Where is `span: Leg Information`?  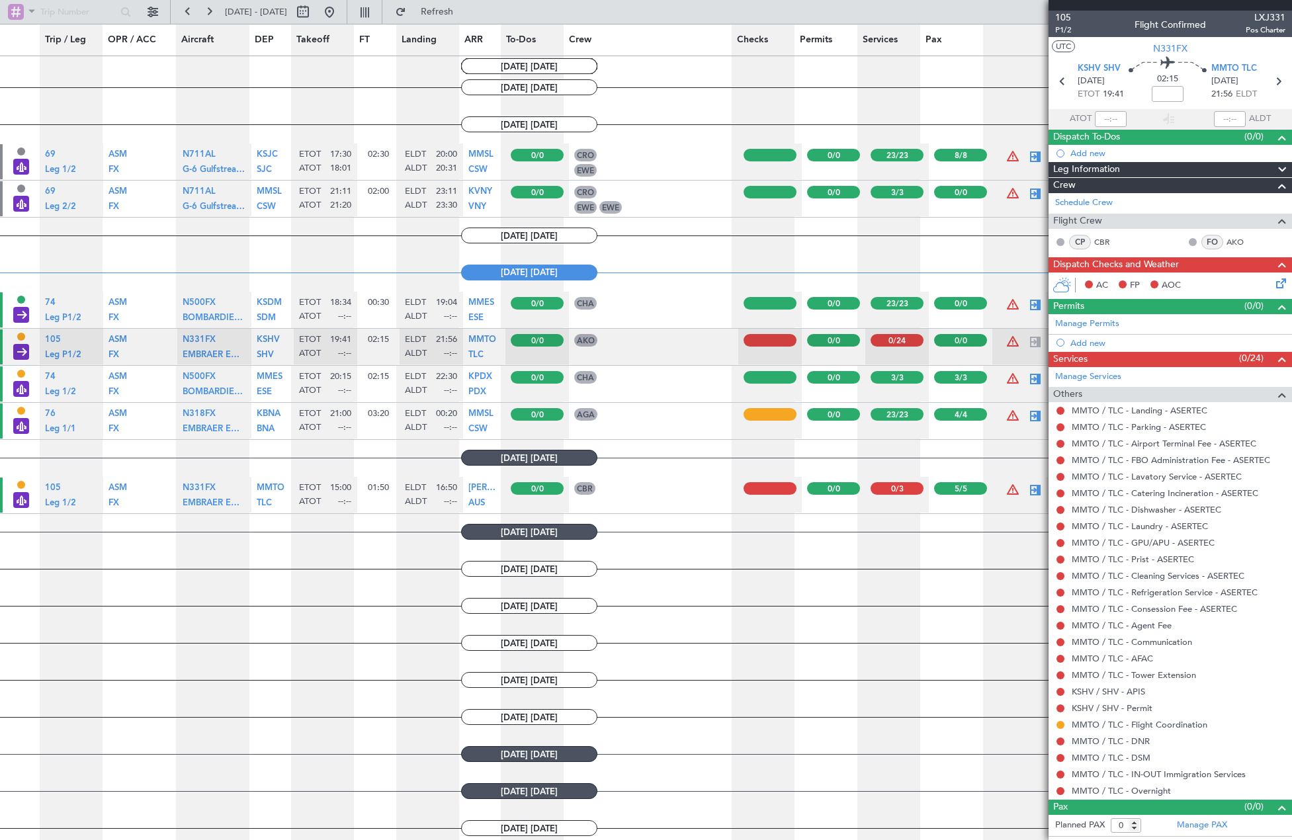
span: Leg Information is located at coordinates (1086, 169).